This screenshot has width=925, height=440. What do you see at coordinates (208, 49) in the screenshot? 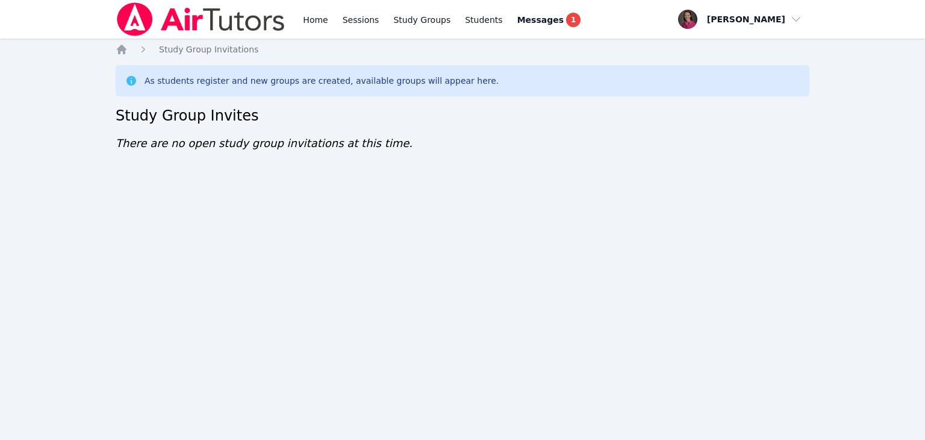
I see `span: Study Group Invitations` at bounding box center [208, 49].